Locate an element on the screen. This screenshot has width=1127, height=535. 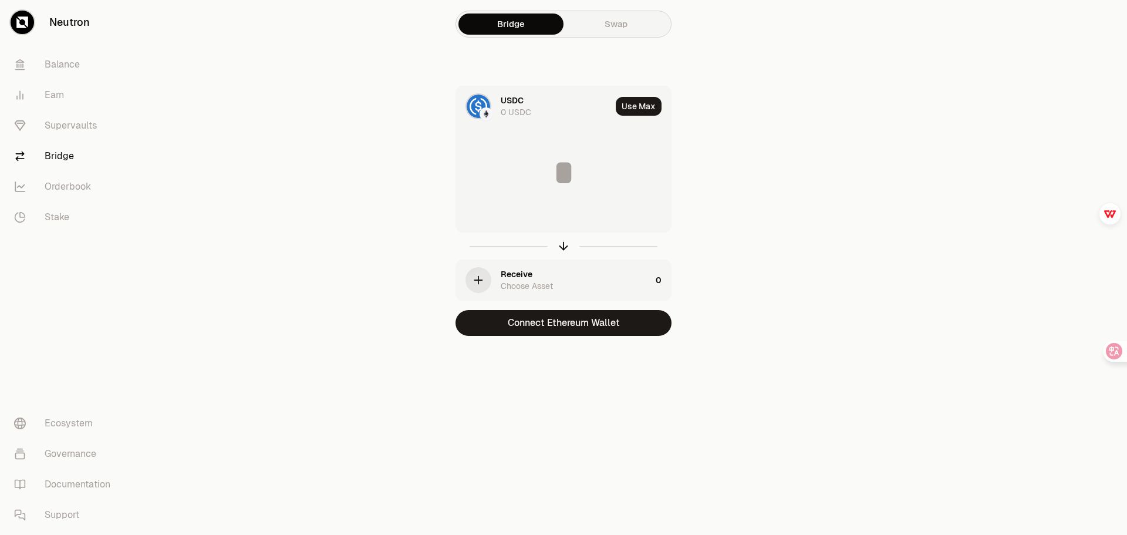
a: Orderbook is located at coordinates (66, 187).